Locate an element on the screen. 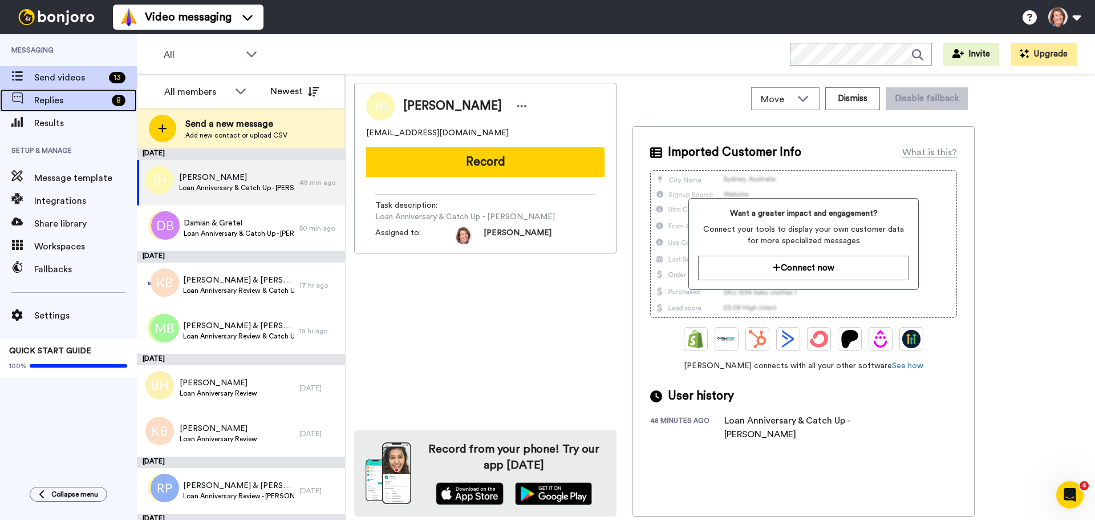 The image size is (1095, 520). img: appstore is located at coordinates (470, 493).